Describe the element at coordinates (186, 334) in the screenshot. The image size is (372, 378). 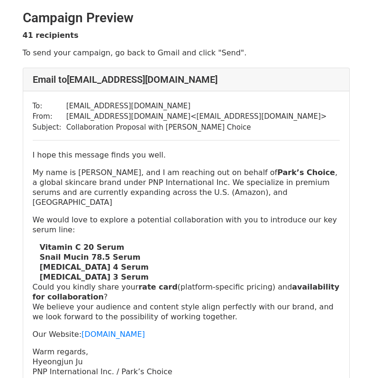
I see `p: Our Website:` at that location.